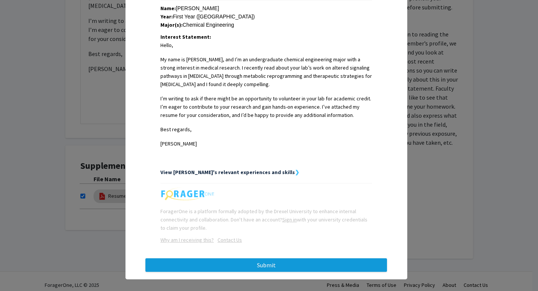  What do you see at coordinates (266, 25) in the screenshot?
I see `div: Chemical Engineering` at bounding box center [266, 25].